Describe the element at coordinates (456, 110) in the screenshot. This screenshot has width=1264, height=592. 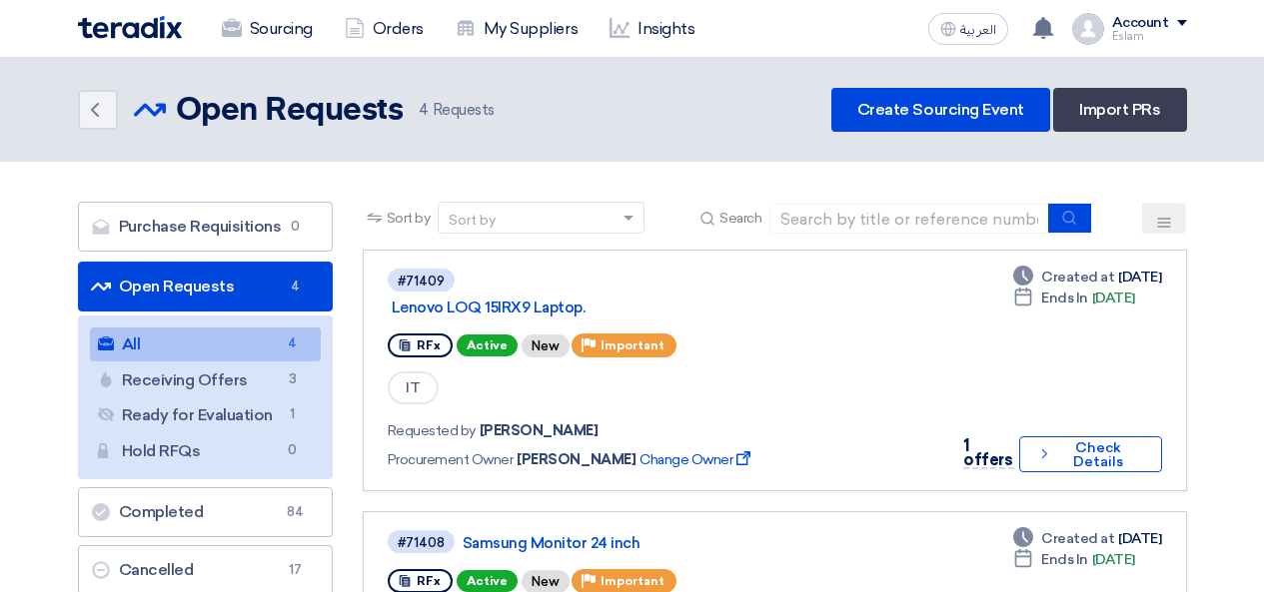
I see `span: Requests` at that location.